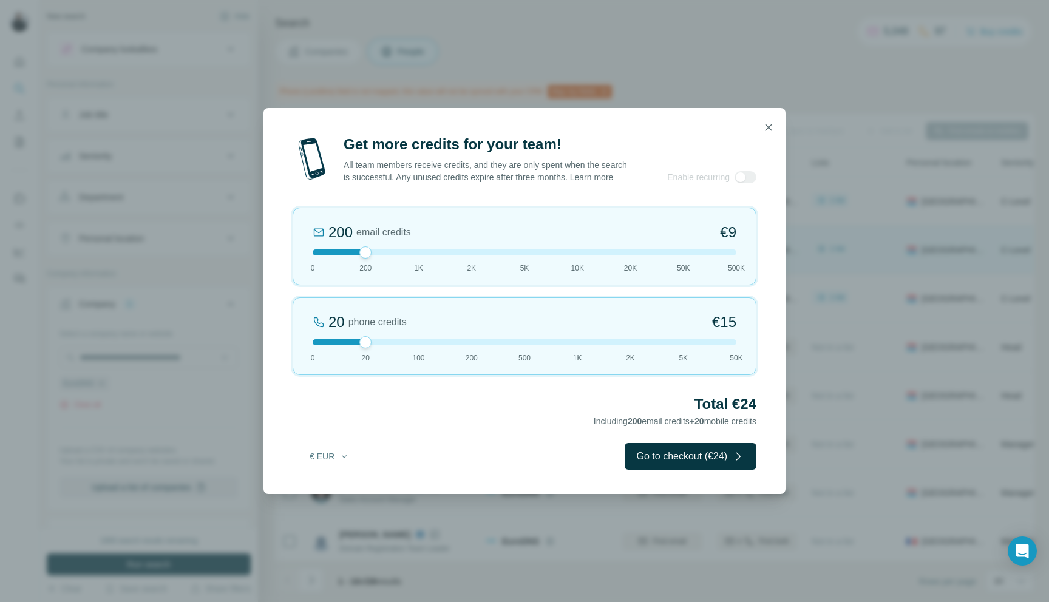 The height and width of the screenshot is (602, 1049). Describe the element at coordinates (525, 404) in the screenshot. I see `h2: Total €24` at that location.